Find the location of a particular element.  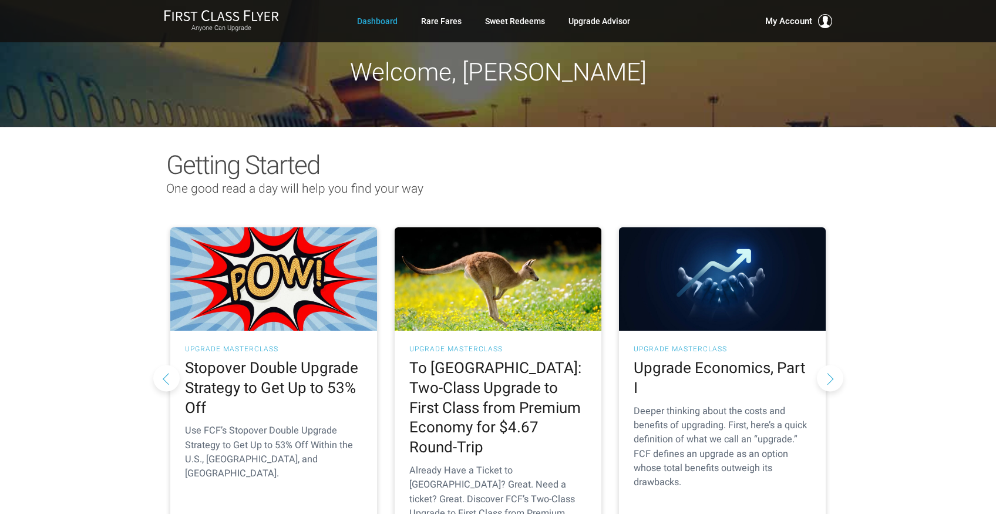

span: One good read a day will help you find your way is located at coordinates (295, 188).